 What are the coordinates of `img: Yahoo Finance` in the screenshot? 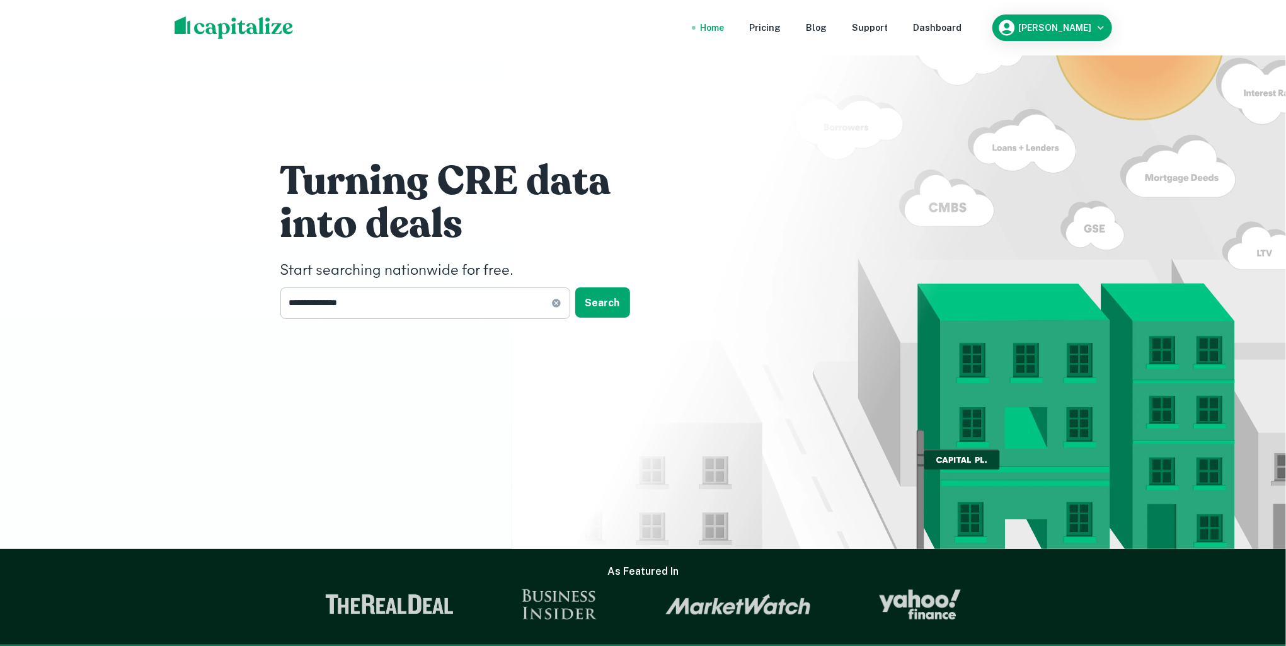 It's located at (920, 604).